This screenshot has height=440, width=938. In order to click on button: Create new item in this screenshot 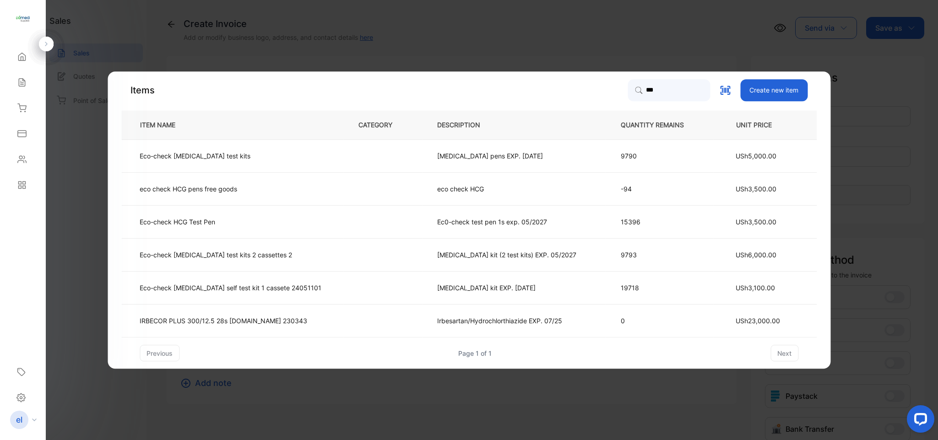, I will do `click(773, 90)`.